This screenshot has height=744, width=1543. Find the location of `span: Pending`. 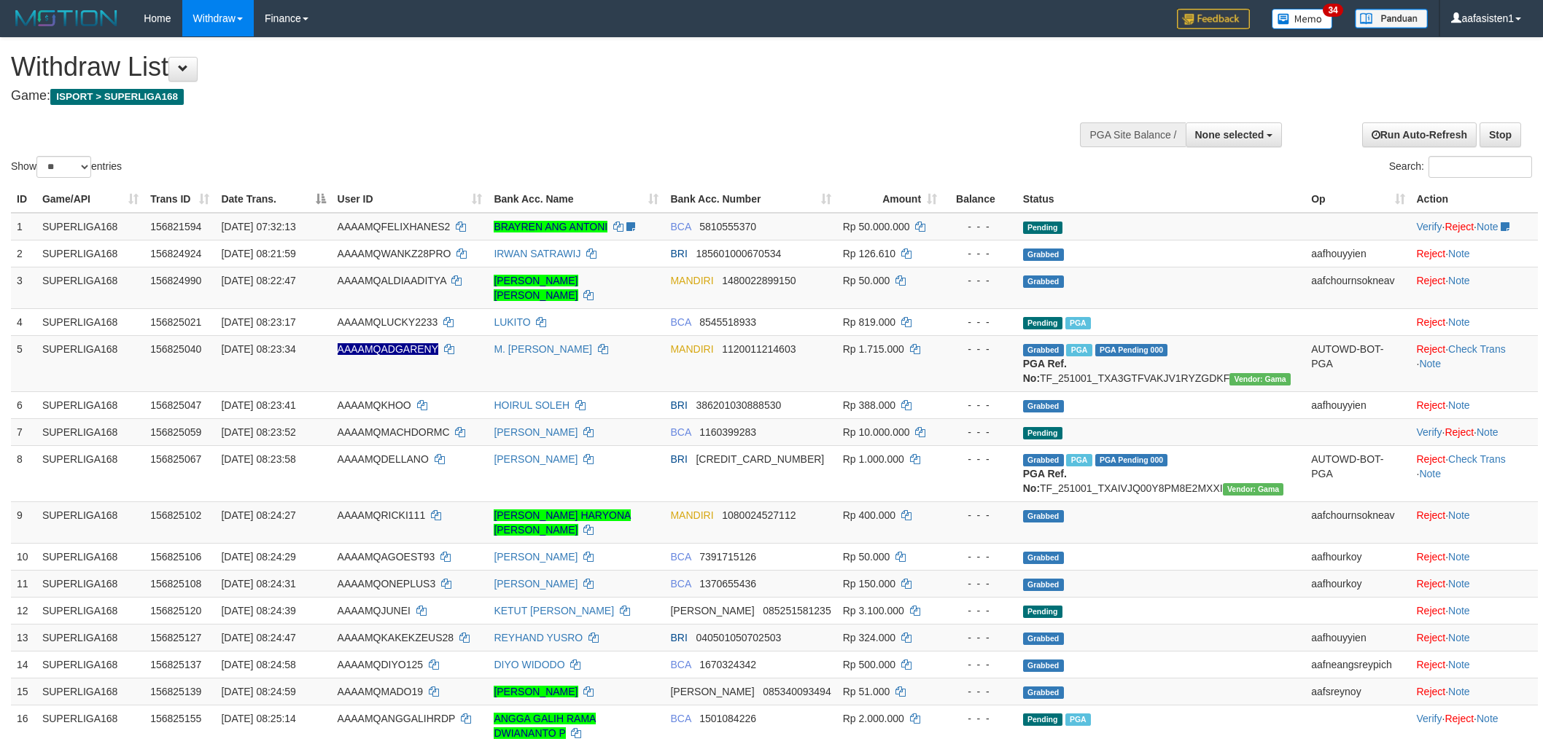

span: Pending is located at coordinates (1043, 323).